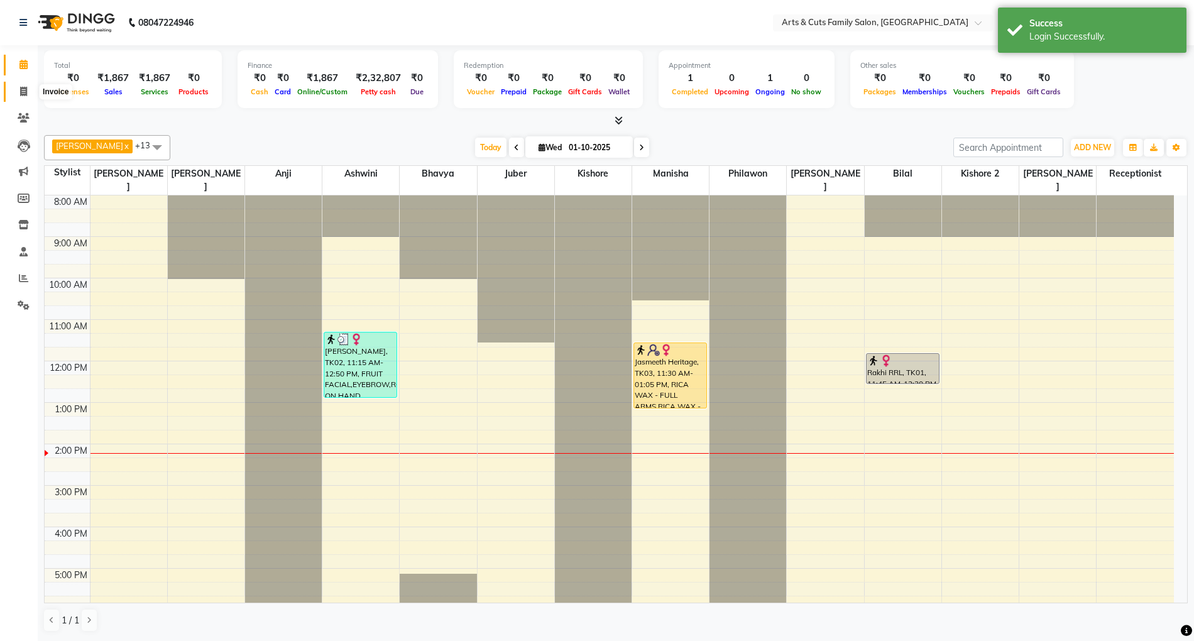  Describe the element at coordinates (68, 326) in the screenshot. I see `div: 11:00 AM` at that location.